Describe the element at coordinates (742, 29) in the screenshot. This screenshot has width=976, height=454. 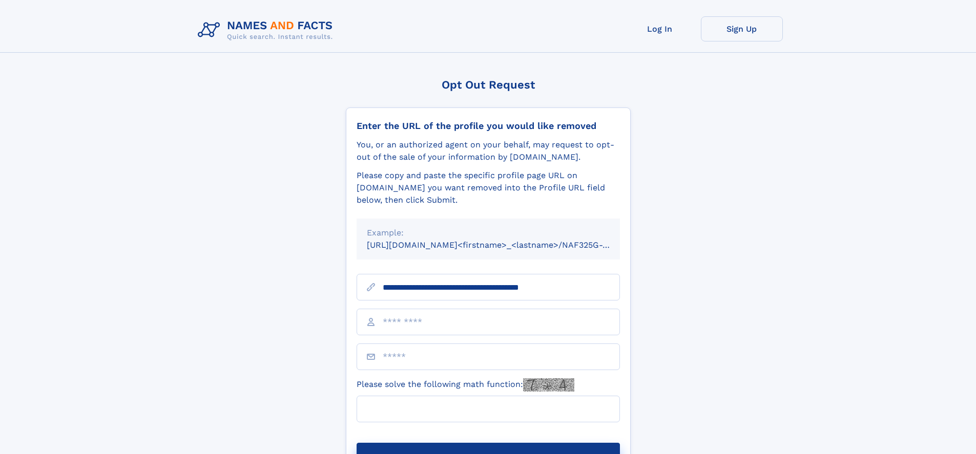
I see `a: Sign Up` at that location.